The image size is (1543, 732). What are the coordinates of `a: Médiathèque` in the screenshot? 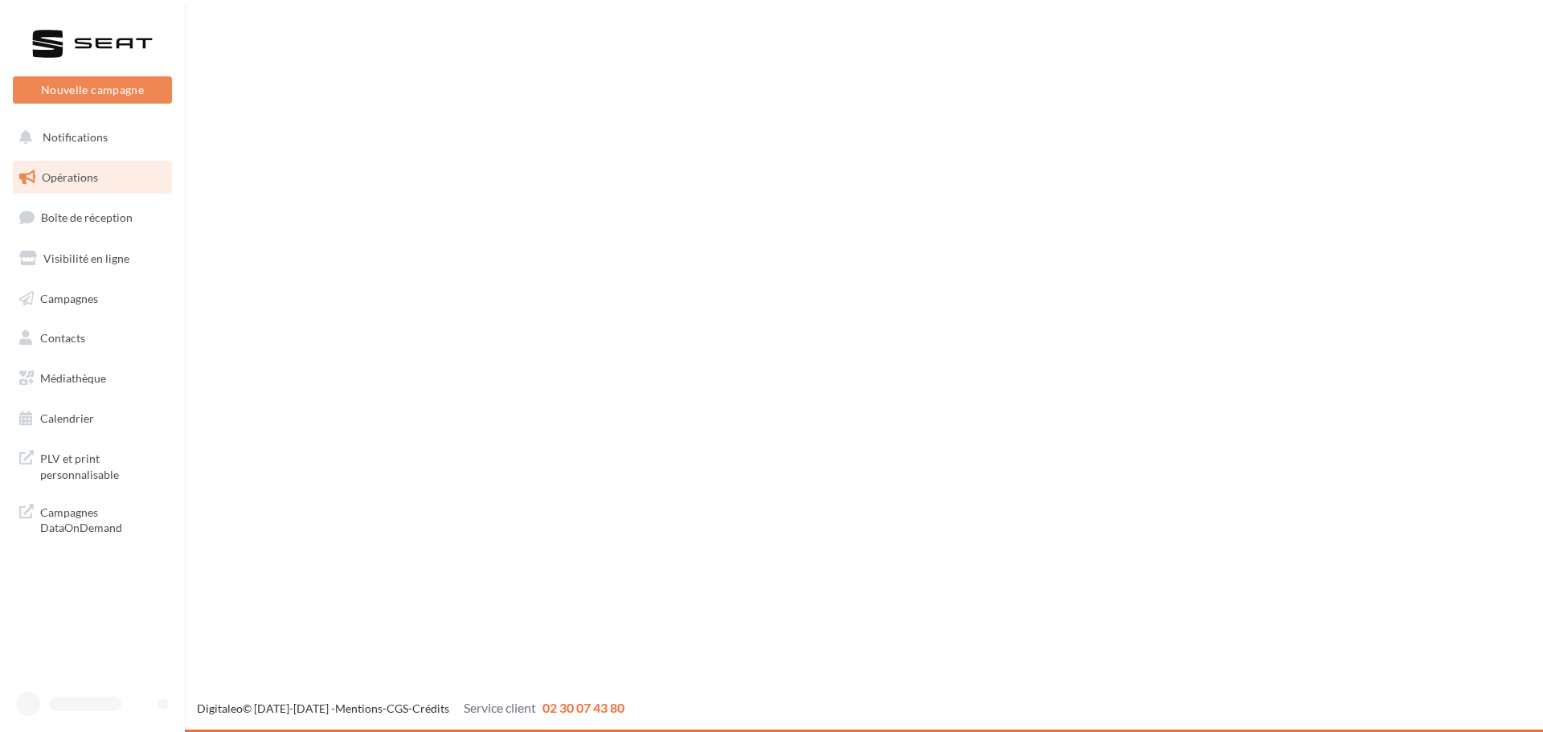 It's located at (92, 378).